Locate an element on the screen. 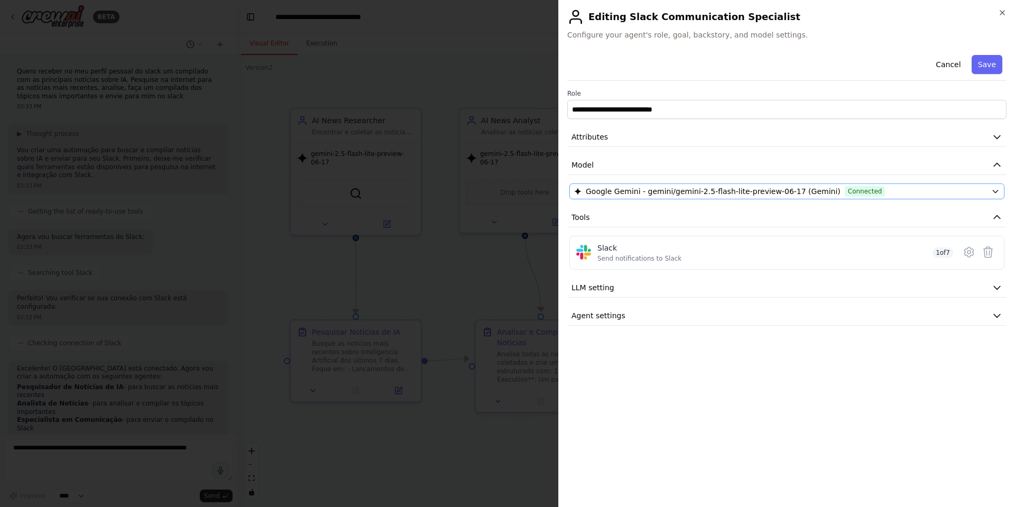  span: Agent settings is located at coordinates (598, 315).